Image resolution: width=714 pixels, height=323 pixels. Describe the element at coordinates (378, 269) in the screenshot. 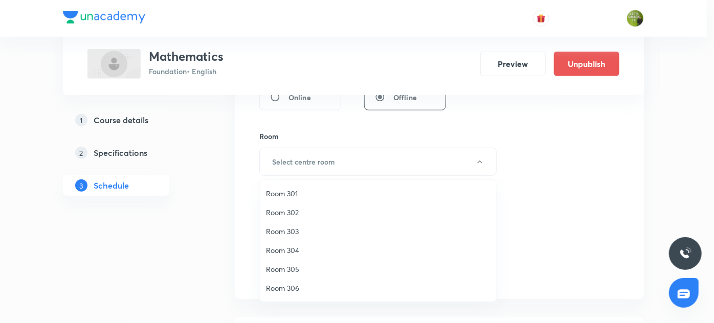

I see `span: Room 305` at that location.